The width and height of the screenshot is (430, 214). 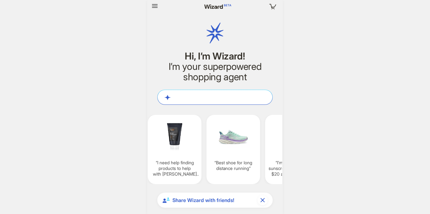 What do you see at coordinates (174, 137) in the screenshot?
I see `img: I%20need%20help%20finding%20products%20to%20help%20with%20beard%20management-3f522821.png` at bounding box center [174, 137].